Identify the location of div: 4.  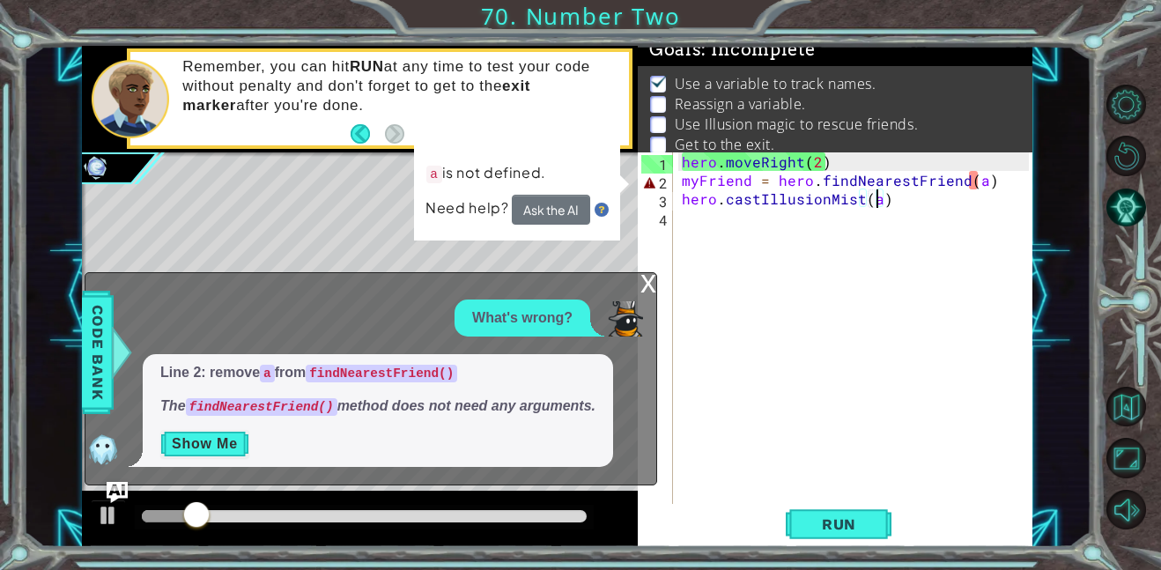
(657, 219).